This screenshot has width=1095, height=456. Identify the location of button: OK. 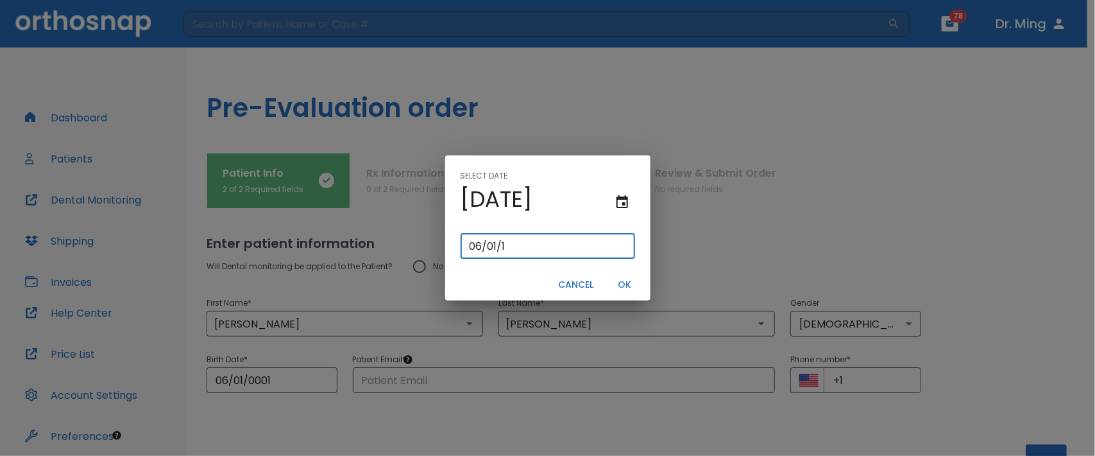
(625, 284).